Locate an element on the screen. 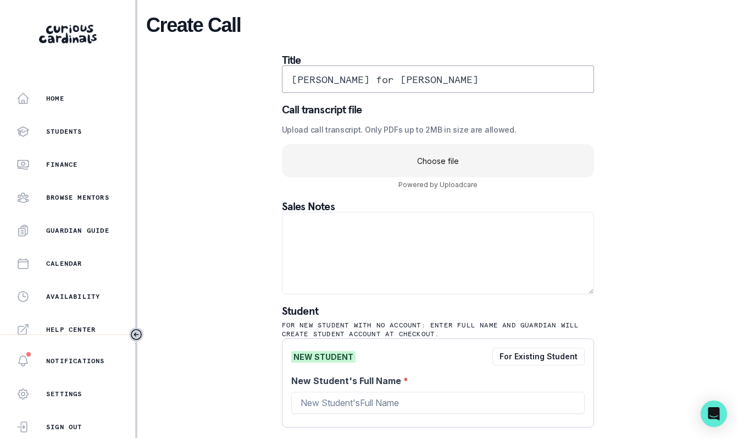 This screenshot has width=738, height=438. h2: Create Call is located at coordinates (438, 25).